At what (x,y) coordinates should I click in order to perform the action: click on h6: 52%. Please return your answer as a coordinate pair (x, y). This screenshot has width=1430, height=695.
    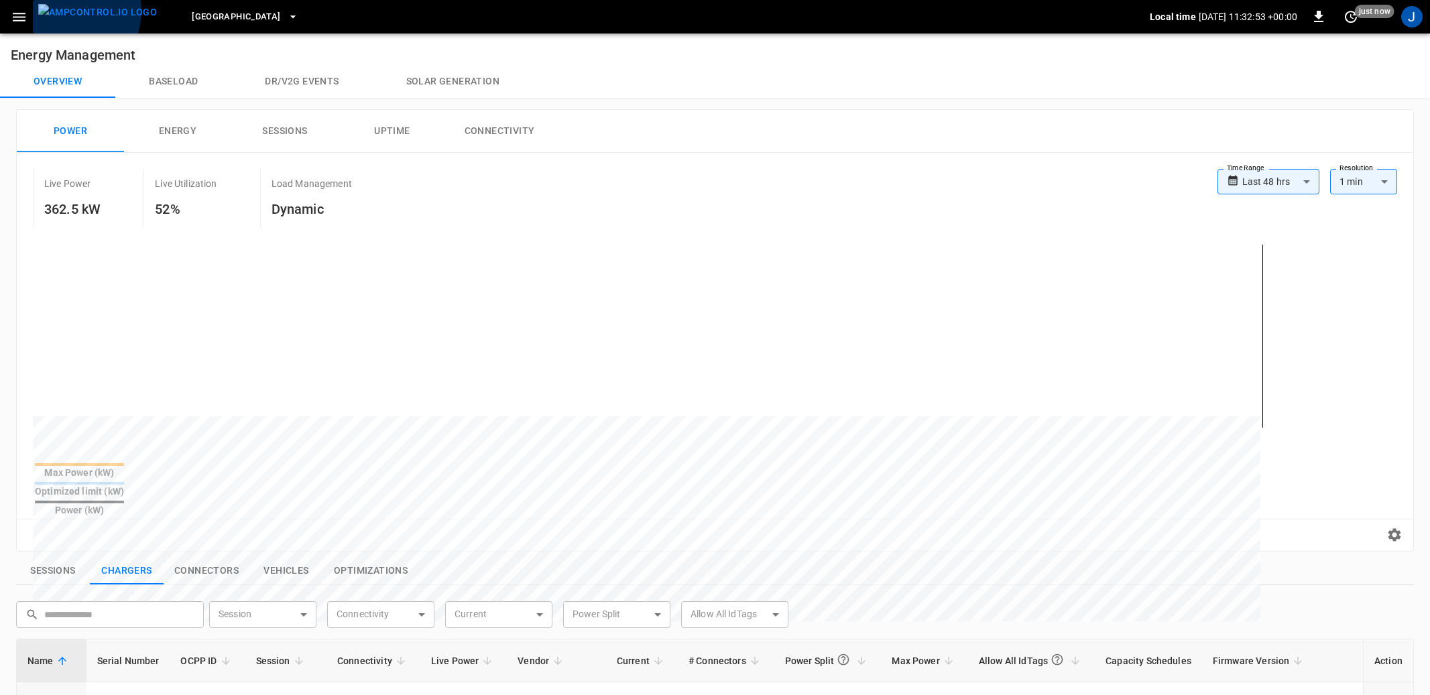
    Looking at the image, I should click on (186, 209).